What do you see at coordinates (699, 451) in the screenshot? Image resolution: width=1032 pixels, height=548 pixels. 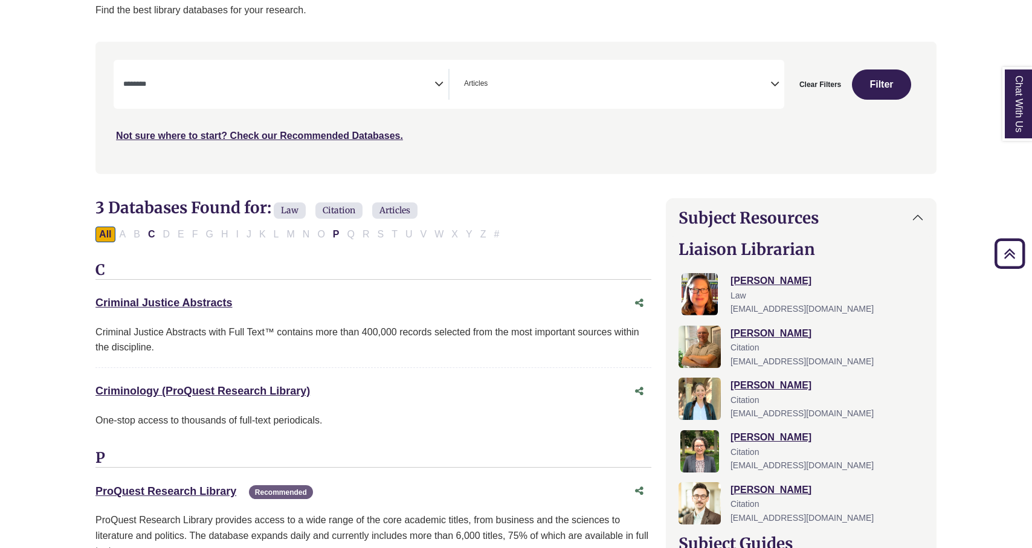 I see `img: Ruth McGuire` at bounding box center [699, 451].